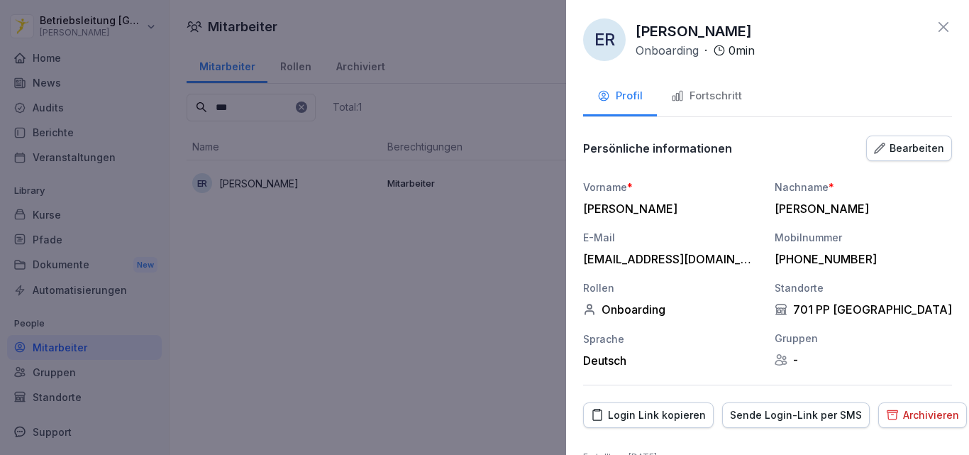  Describe the element at coordinates (707, 96) in the screenshot. I see `div: Fortschritt` at that location.